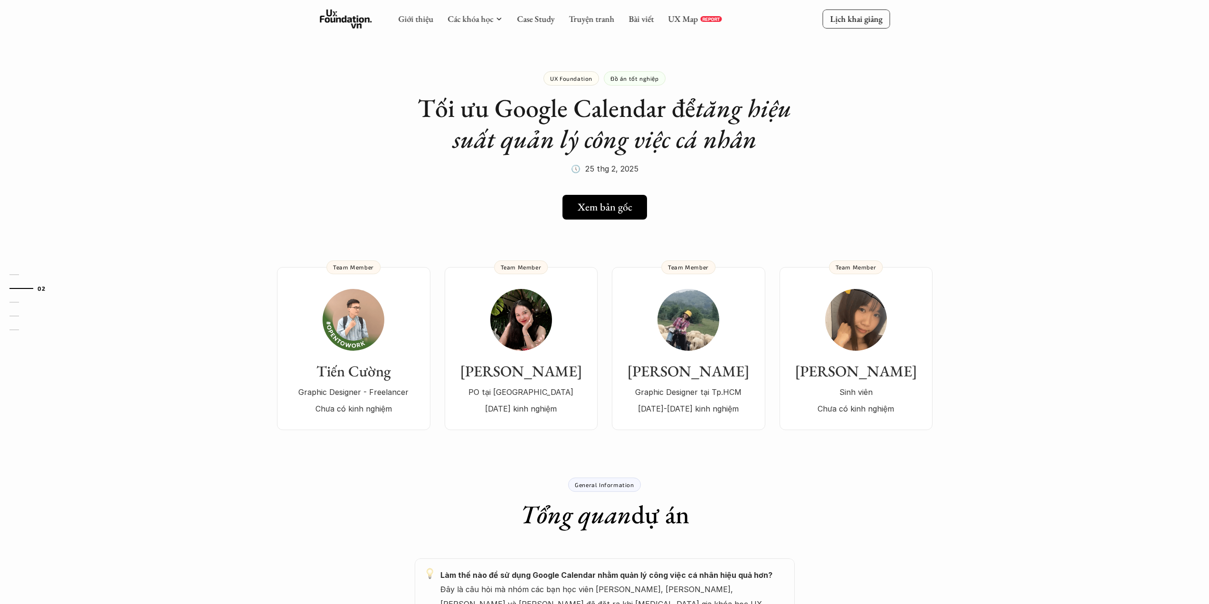 The height and width of the screenshot is (604, 1209). Describe the element at coordinates (354, 371) in the screenshot. I see `h3: Tiến Cường` at that location.